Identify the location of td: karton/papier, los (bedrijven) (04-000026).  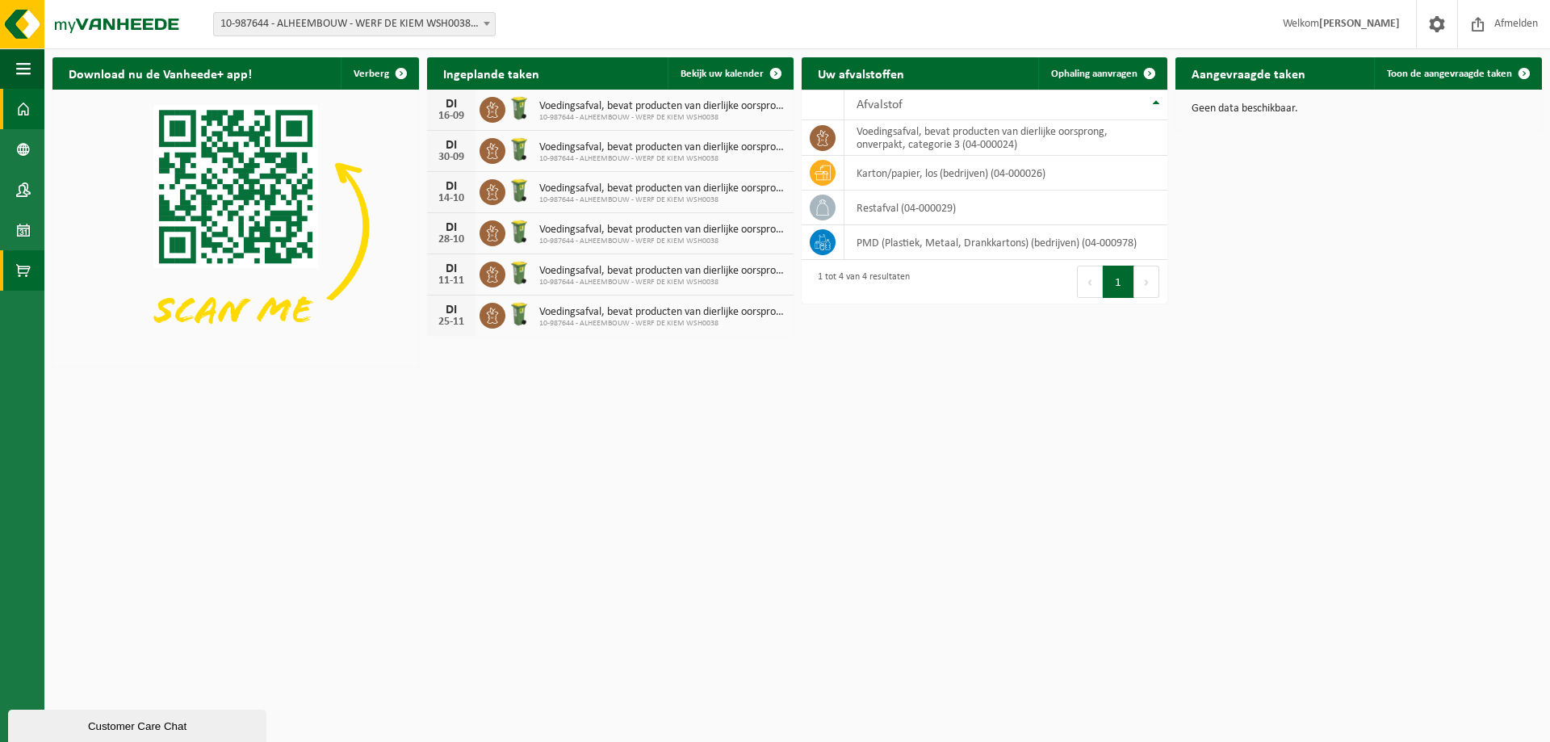
(1006, 173).